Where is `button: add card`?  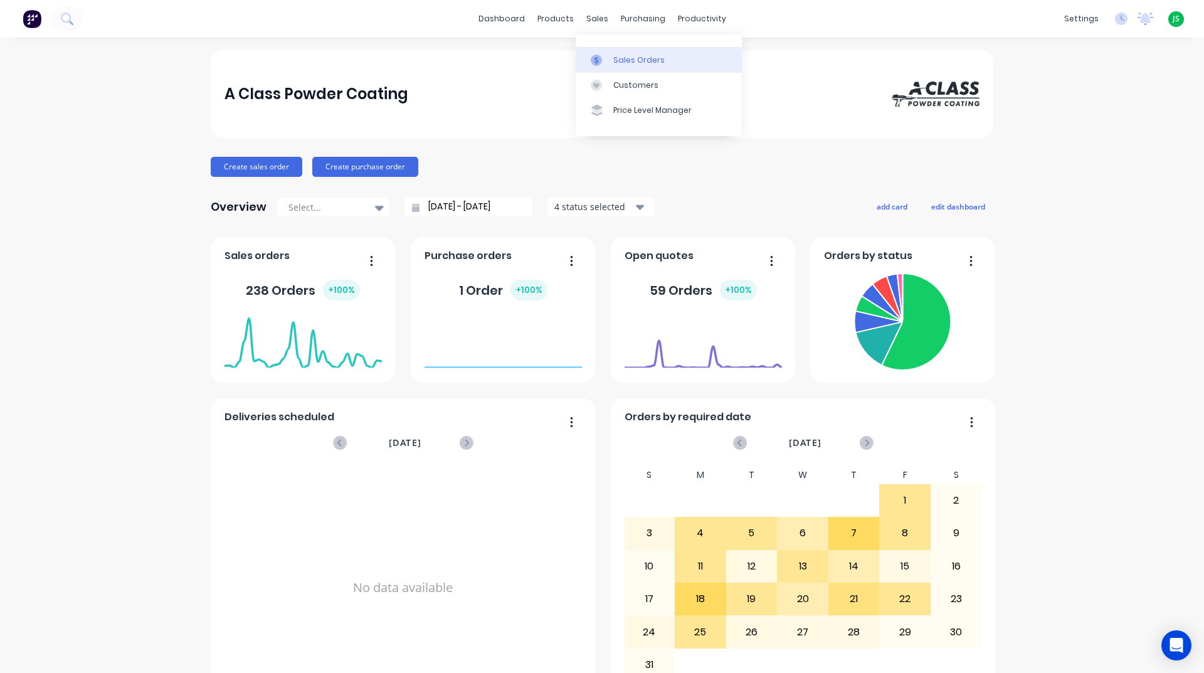 button: add card is located at coordinates (892, 206).